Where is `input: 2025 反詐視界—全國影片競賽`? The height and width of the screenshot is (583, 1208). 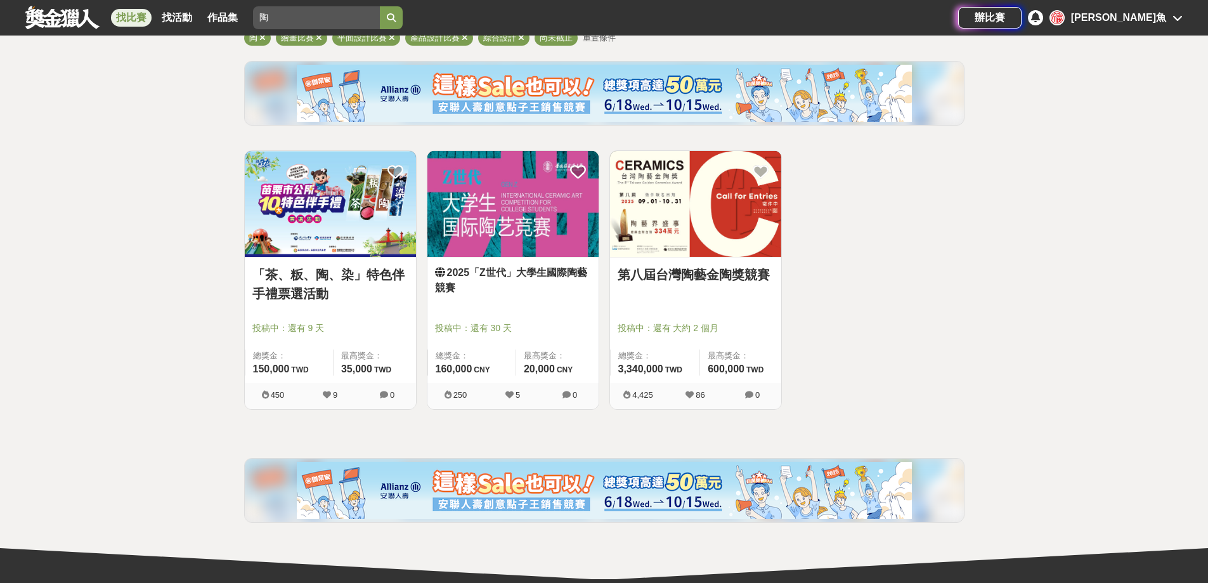
input: 2025 反詐視界—全國影片競賽 is located at coordinates (316, 18).